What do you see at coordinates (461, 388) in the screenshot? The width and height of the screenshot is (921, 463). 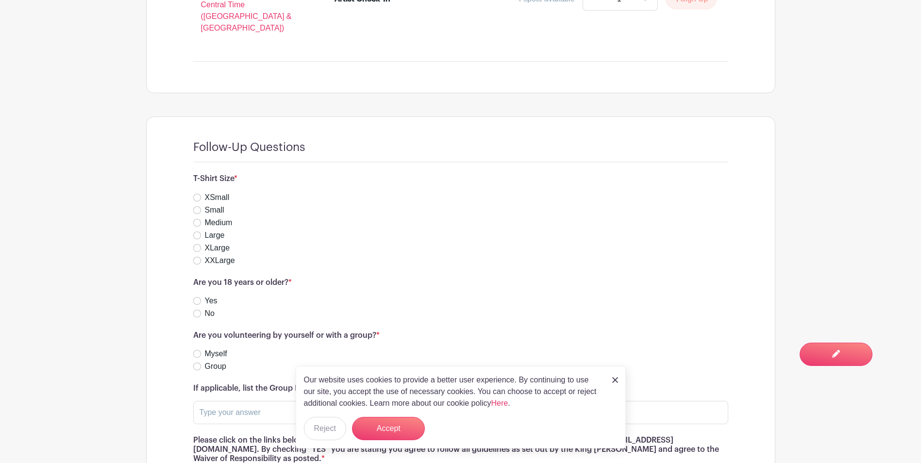 I see `h6: If applicable, list the Group Name you are associated with:` at bounding box center [461, 388].